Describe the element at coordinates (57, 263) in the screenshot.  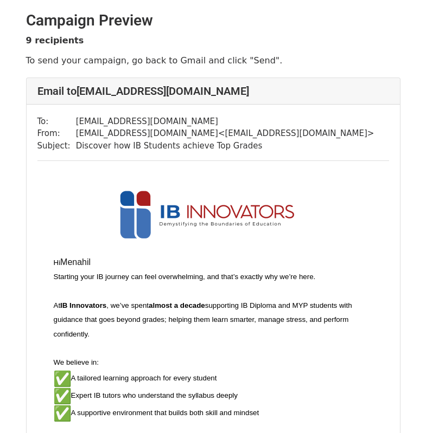
I see `font: Hi` at that location.